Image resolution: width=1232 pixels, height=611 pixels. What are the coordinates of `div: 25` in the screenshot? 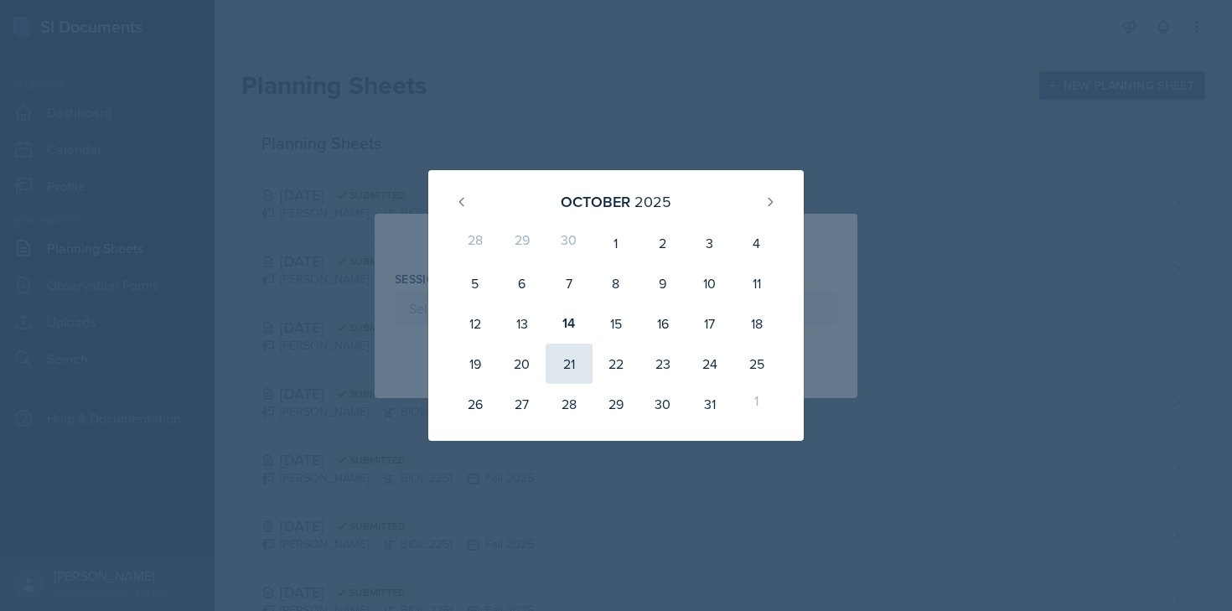 It's located at (757, 364).